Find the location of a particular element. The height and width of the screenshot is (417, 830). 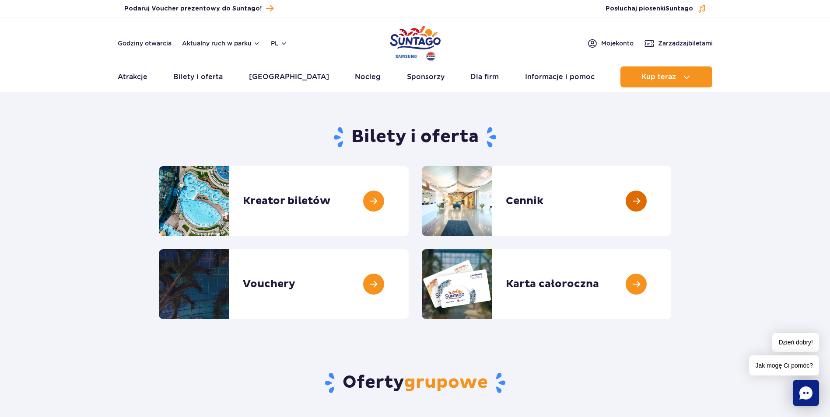

div: Chat is located at coordinates (806, 393).